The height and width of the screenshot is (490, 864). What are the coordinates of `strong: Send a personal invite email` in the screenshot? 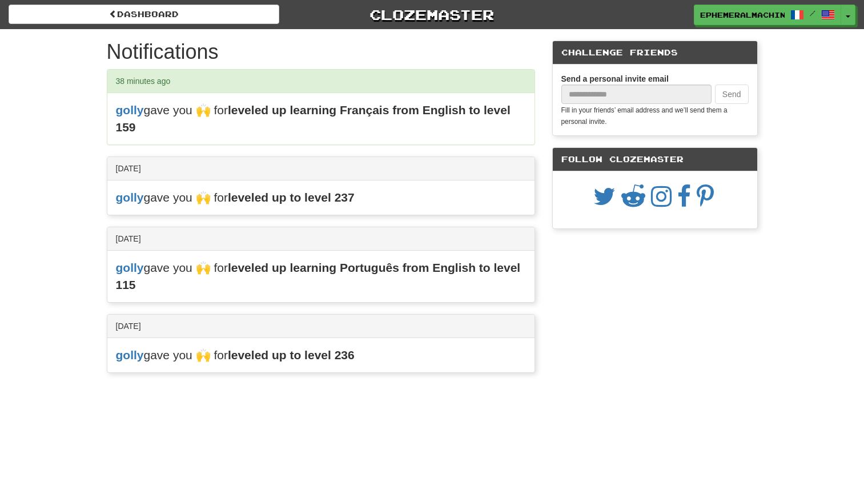 It's located at (615, 79).